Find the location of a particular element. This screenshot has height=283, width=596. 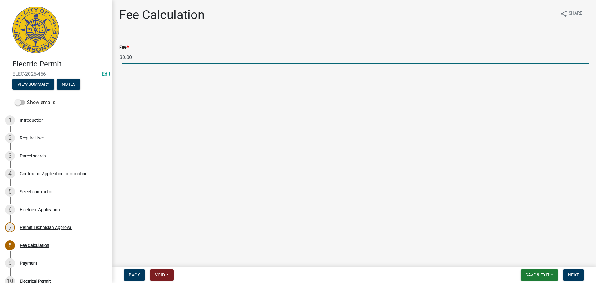

span: ELEC-2025-456 is located at coordinates (56, 74).